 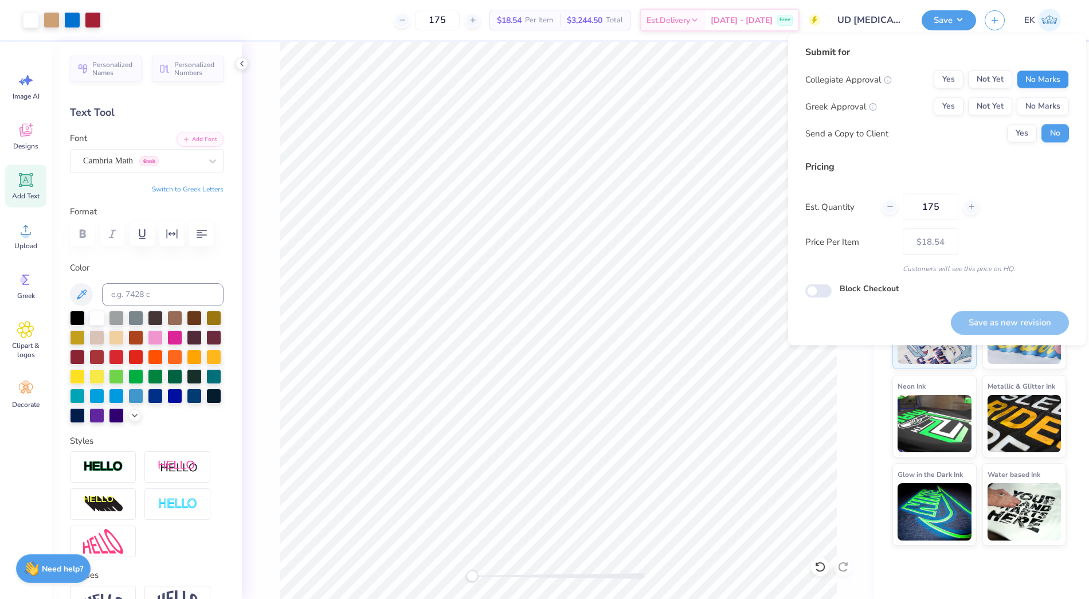 What do you see at coordinates (178, 467) in the screenshot?
I see `img: Shadow` at bounding box center [178, 467].